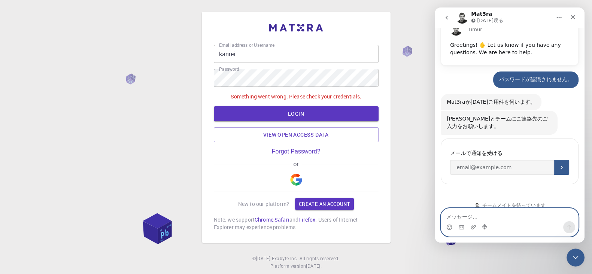 Image resolution: width=592 pixels, height=274 pixels. Describe the element at coordinates (75, 146) in the screenshot. I see `div: メールで通知を受ける` at that location.